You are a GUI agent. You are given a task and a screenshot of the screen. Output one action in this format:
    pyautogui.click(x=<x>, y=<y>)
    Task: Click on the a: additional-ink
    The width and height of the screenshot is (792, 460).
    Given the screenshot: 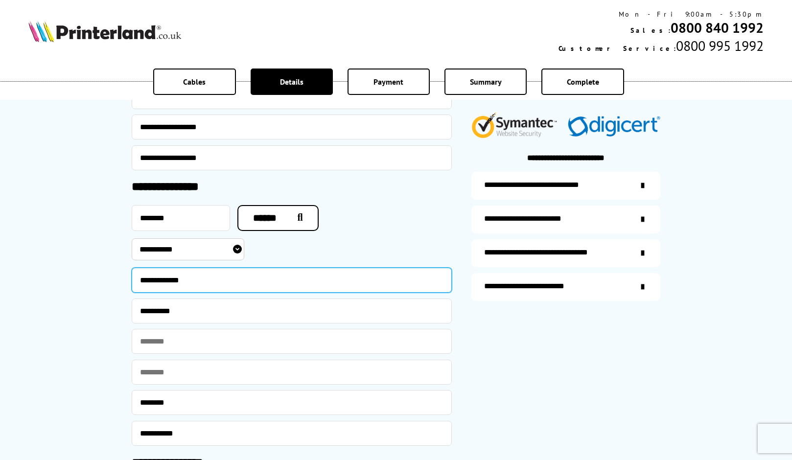 What is the action you would take?
    pyautogui.click(x=566, y=186)
    